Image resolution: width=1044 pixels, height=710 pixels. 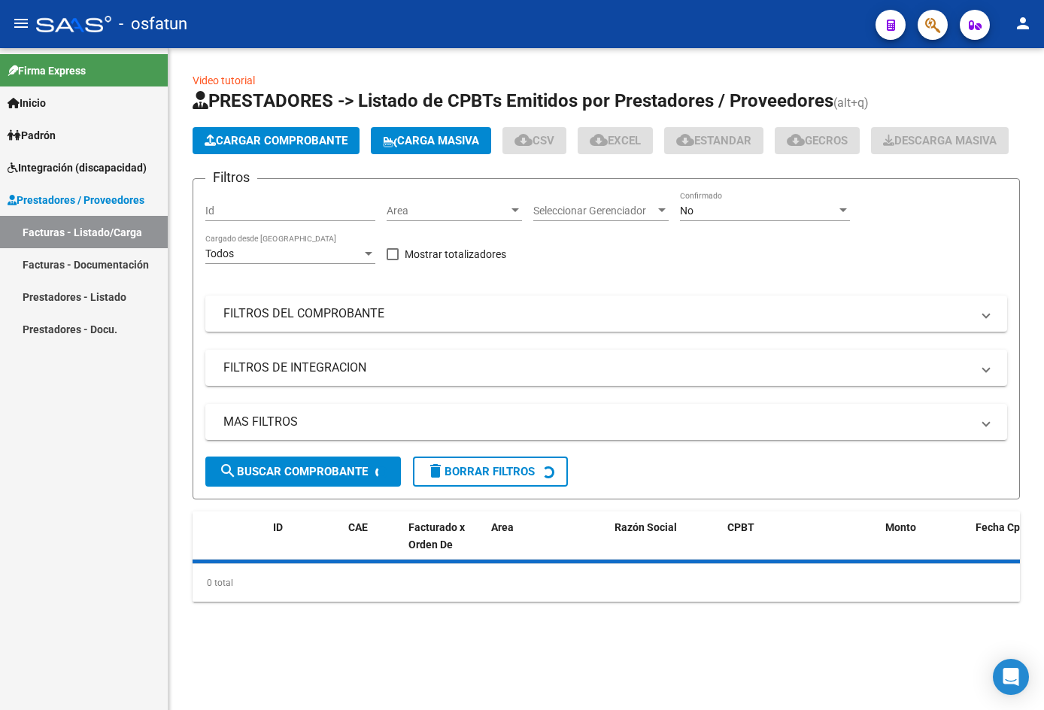 I want to click on span: PRESTADORES -> Listado de CPBTs Emitidos por Prestadores / Proveedores, so click(x=513, y=101).